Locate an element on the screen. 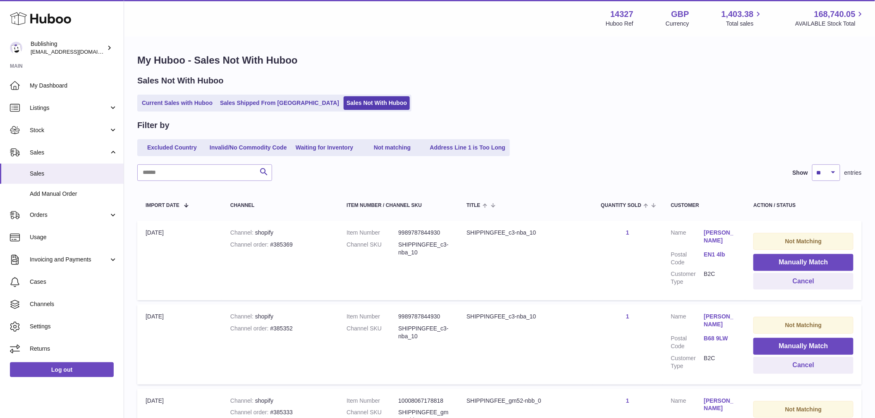 This screenshot has height=418, width=875. label: Show is located at coordinates (800, 173).